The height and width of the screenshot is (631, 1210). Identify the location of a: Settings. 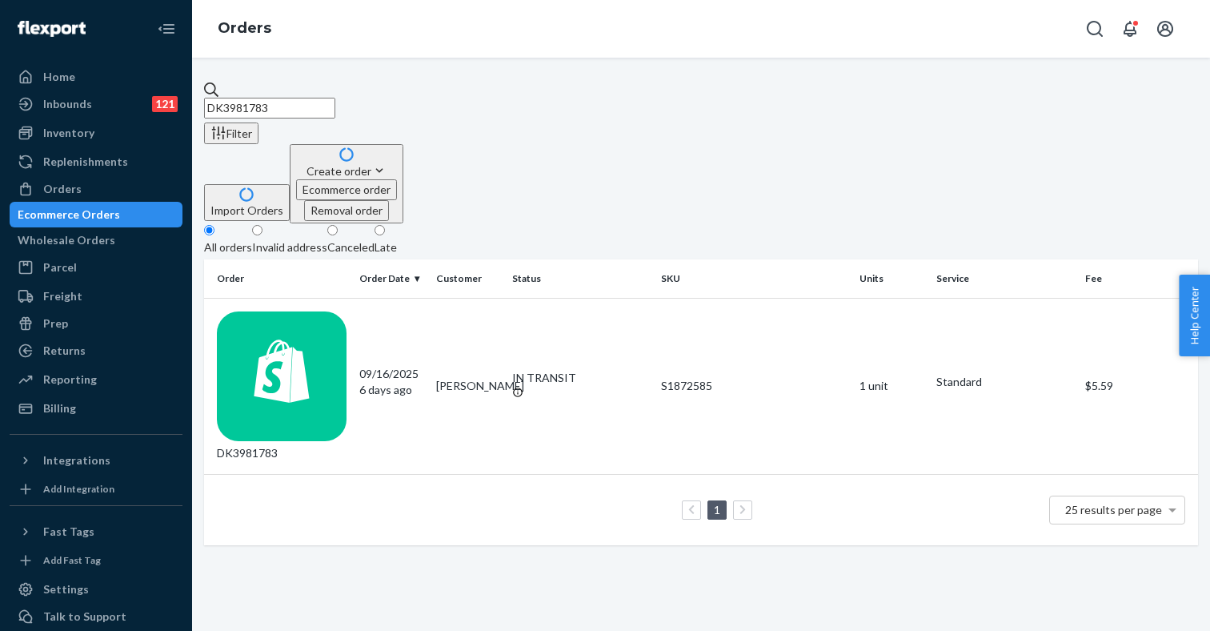
(96, 589).